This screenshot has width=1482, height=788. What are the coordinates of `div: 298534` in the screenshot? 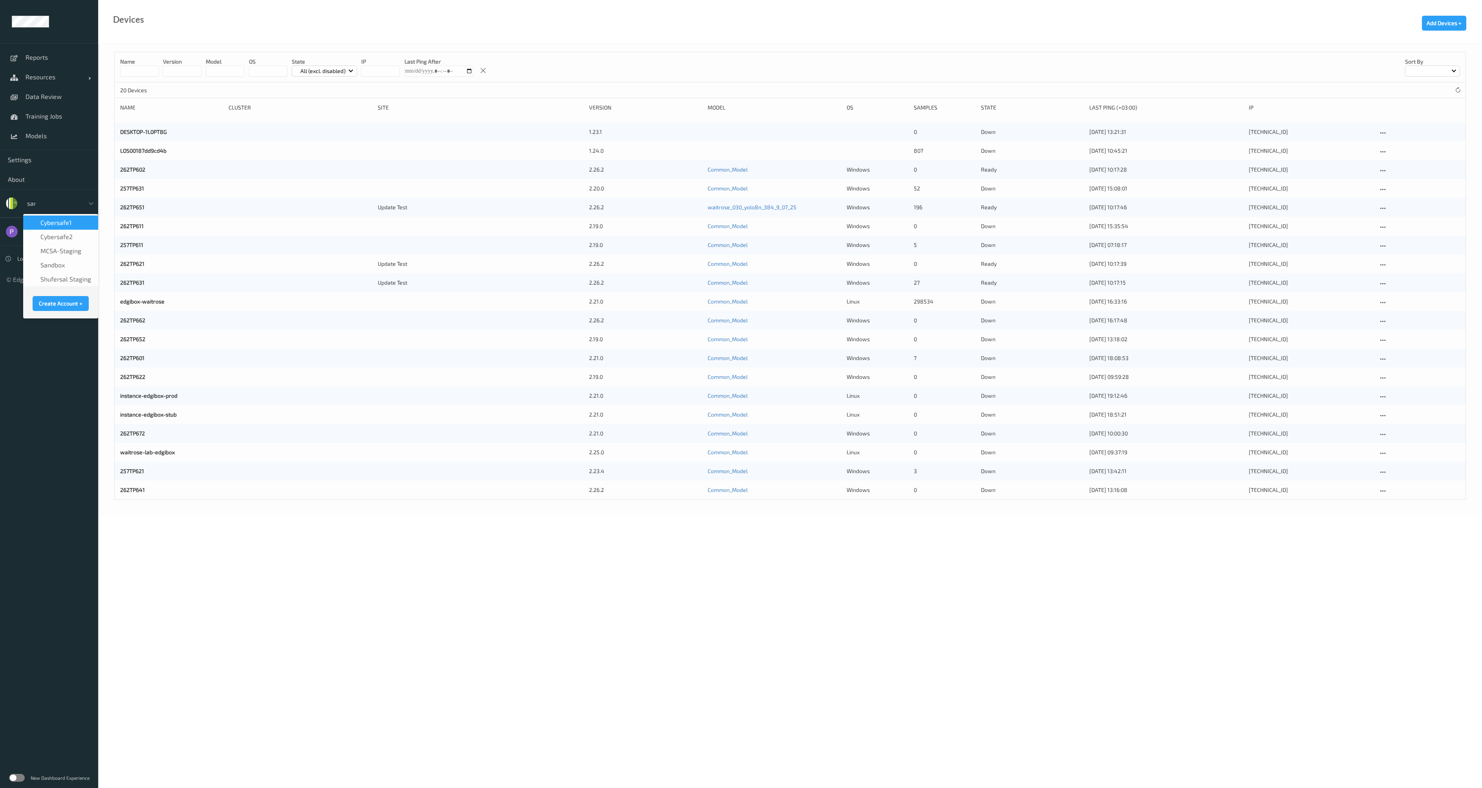 It's located at (944, 301).